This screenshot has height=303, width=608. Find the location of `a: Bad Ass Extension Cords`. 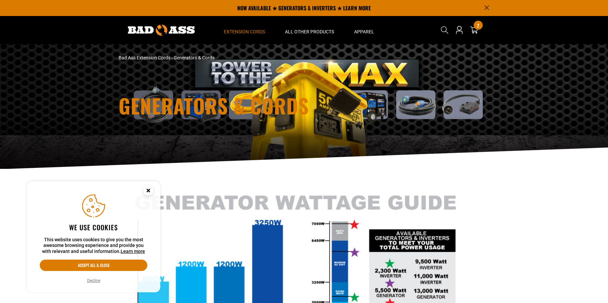

a: Bad Ass Extension Cords is located at coordinates (144, 58).